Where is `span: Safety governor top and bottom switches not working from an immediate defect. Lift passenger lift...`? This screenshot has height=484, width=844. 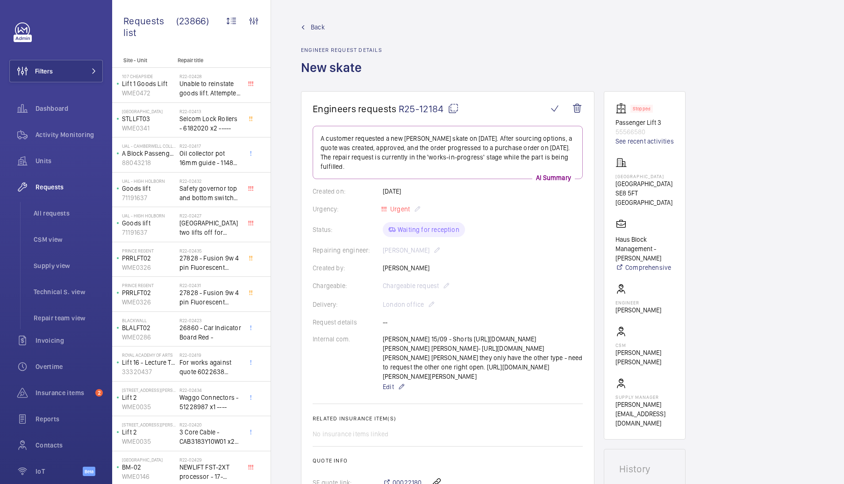
span: Safety governor top and bottom switches not working from an immediate defect. Lift passenger lift... is located at coordinates (210, 193).